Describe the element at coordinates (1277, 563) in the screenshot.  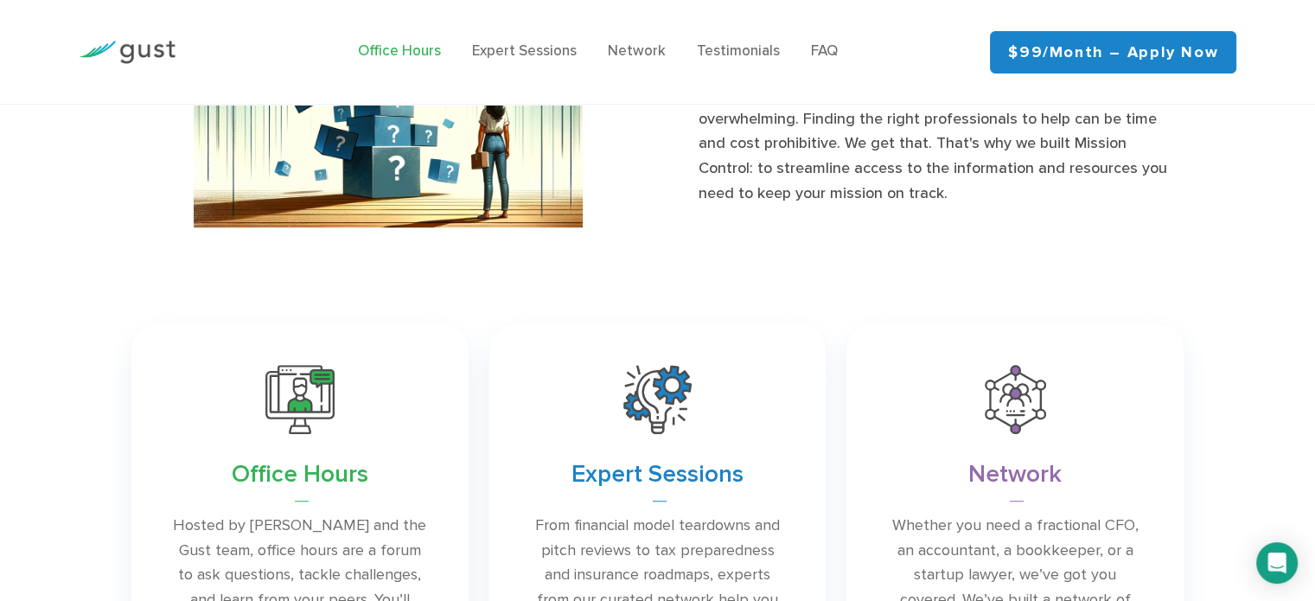
I see `div: Open Intercom Messenger` at that location.